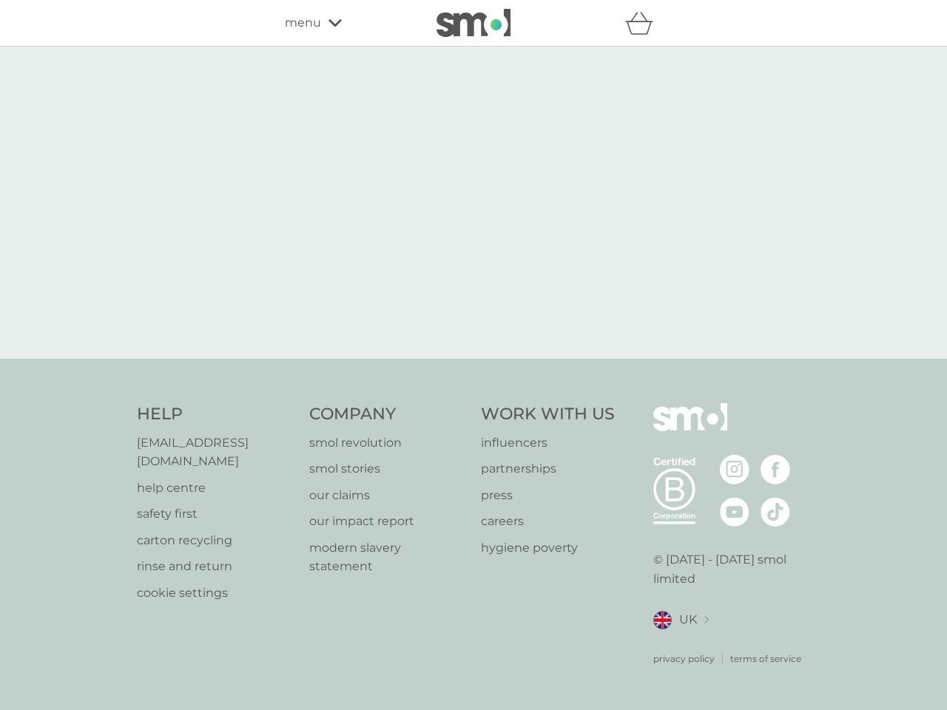 The width and height of the screenshot is (947, 710). What do you see at coordinates (706, 620) in the screenshot?
I see `img: select a new location` at bounding box center [706, 620].